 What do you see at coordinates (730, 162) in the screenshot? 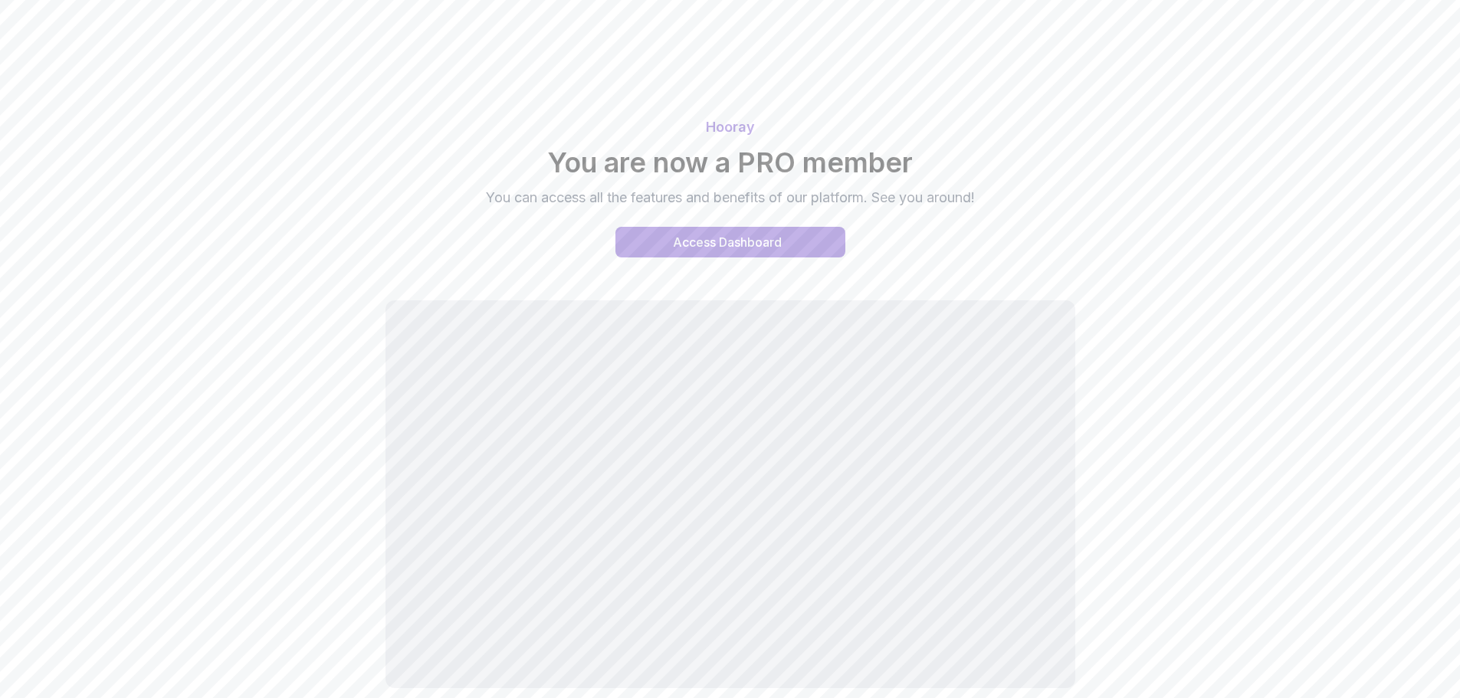
I see `h2: You are now a PRO member` at bounding box center [730, 162].